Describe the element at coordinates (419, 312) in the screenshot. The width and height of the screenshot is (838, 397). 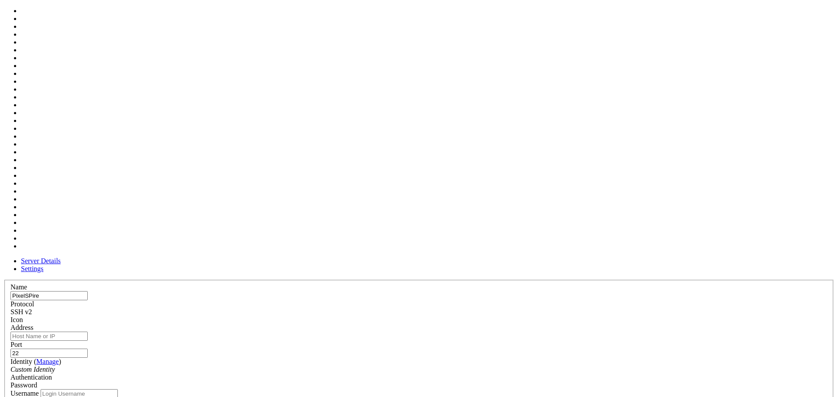
I see `div: SSH v2` at that location.